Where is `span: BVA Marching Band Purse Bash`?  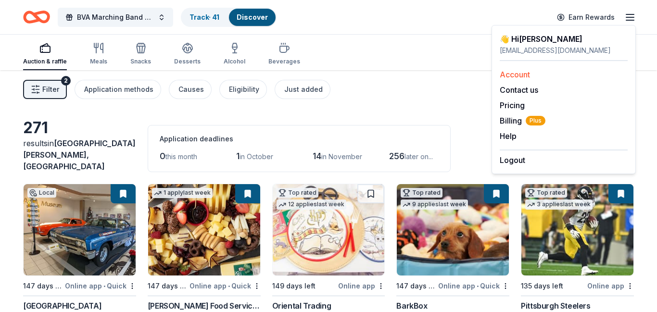
span: BVA Marching Band Purse Bash is located at coordinates (115, 17).